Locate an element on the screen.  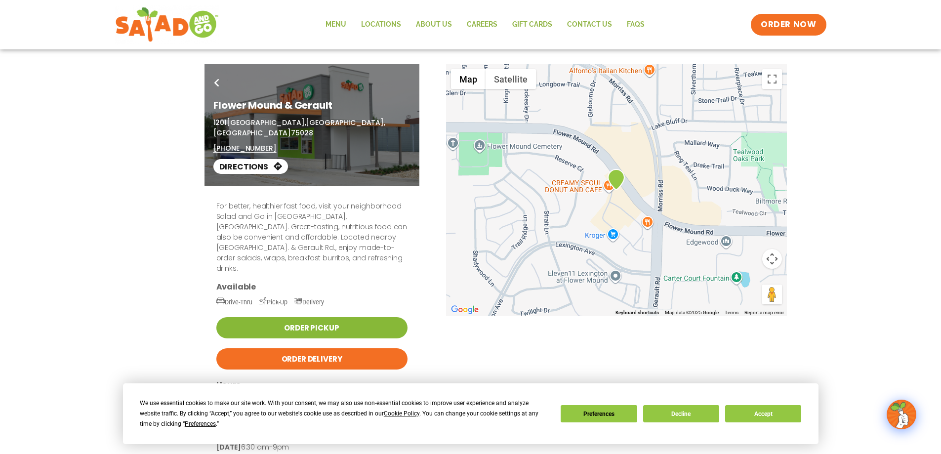
div: We use essential cookies to make our site work. With your consent, we may also use non-essential ... is located at coordinates (344, 413).